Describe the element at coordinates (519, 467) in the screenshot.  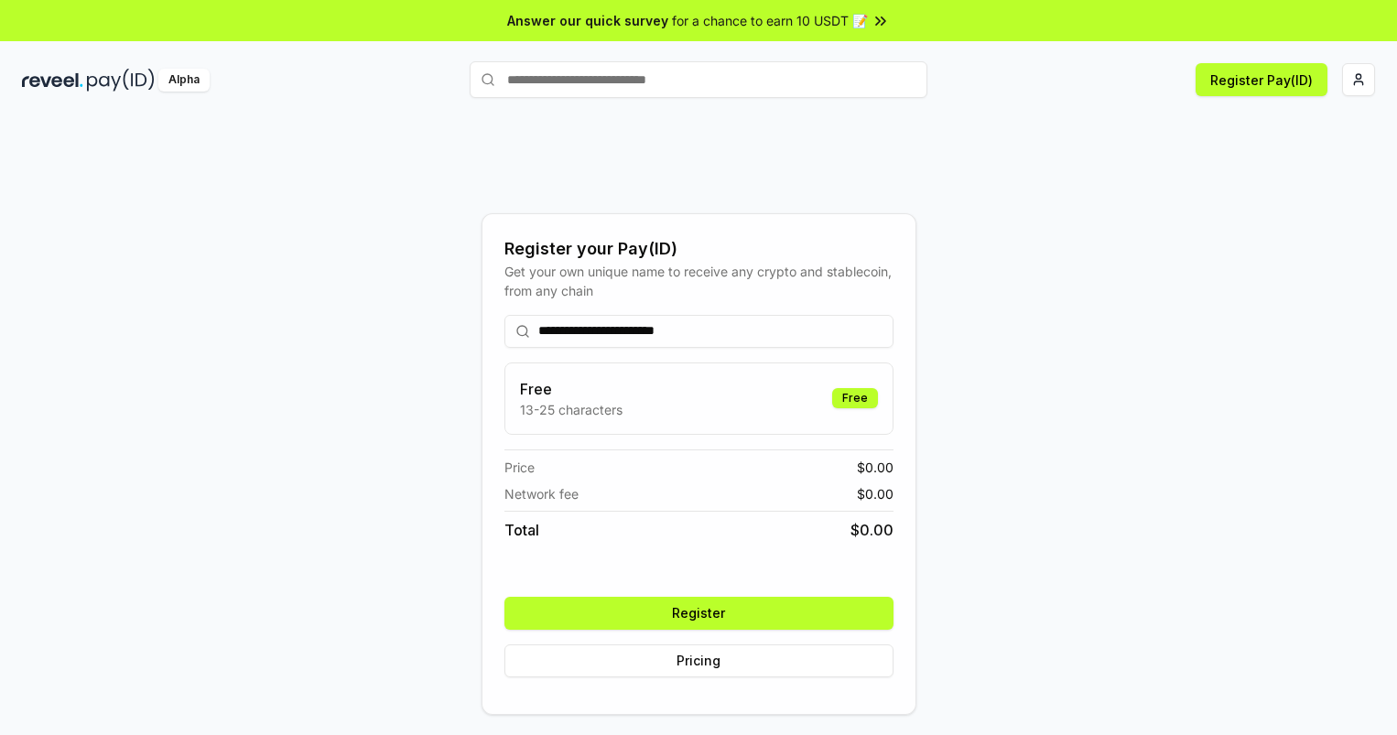
I see `span: Price` at that location.